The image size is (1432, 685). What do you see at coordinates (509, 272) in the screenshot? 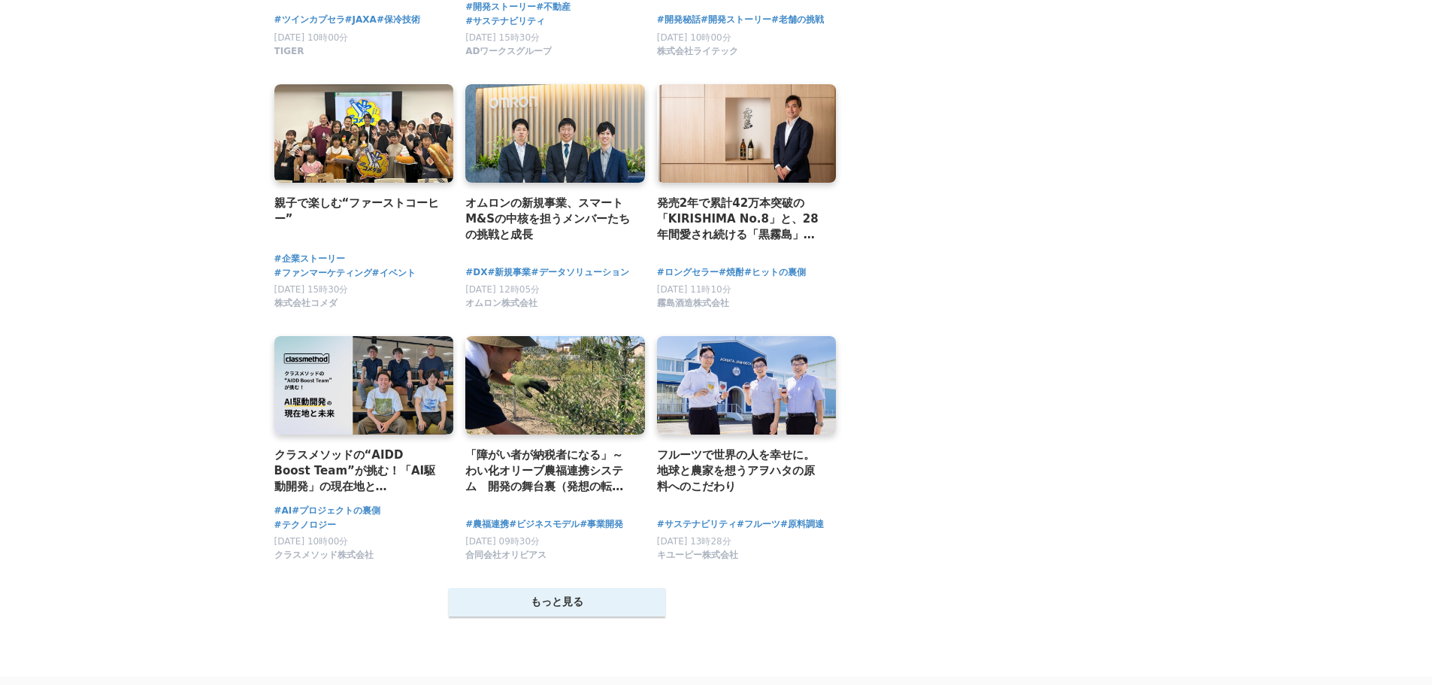
I see `span: #新規事業` at bounding box center [509, 272].